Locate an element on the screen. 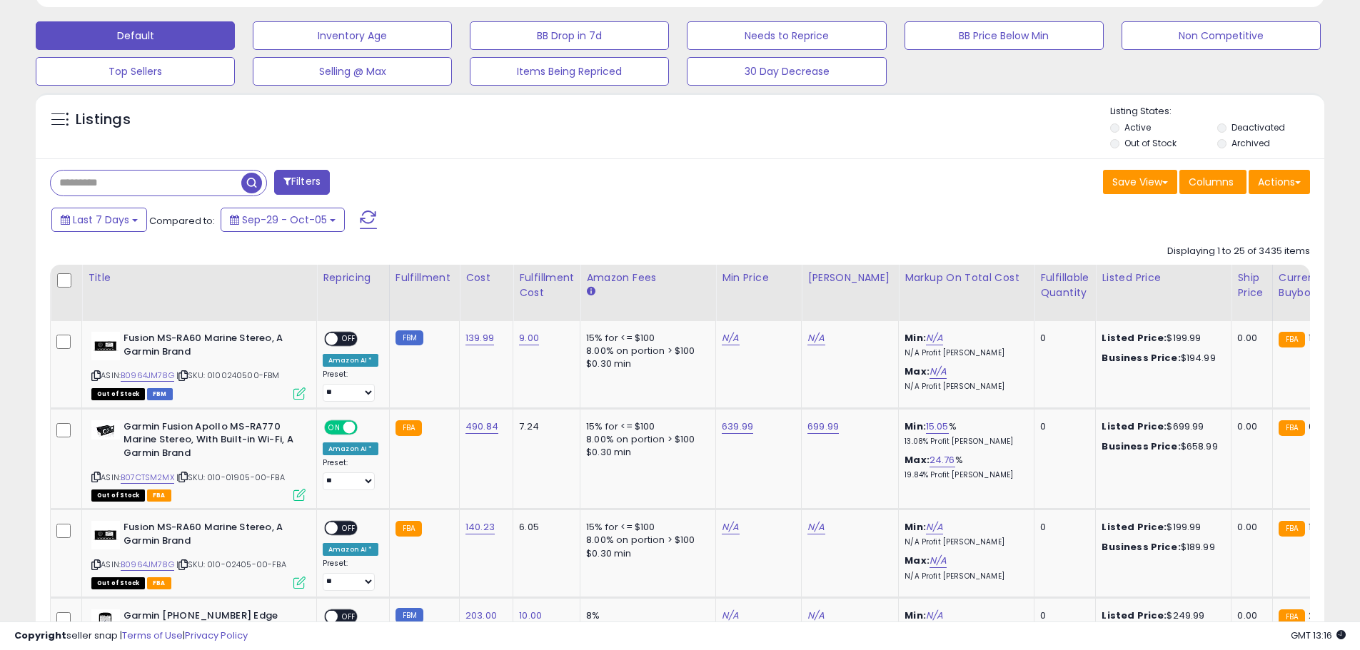 Image resolution: width=1360 pixels, height=650 pixels. button: Needs to Reprice is located at coordinates (786, 36).